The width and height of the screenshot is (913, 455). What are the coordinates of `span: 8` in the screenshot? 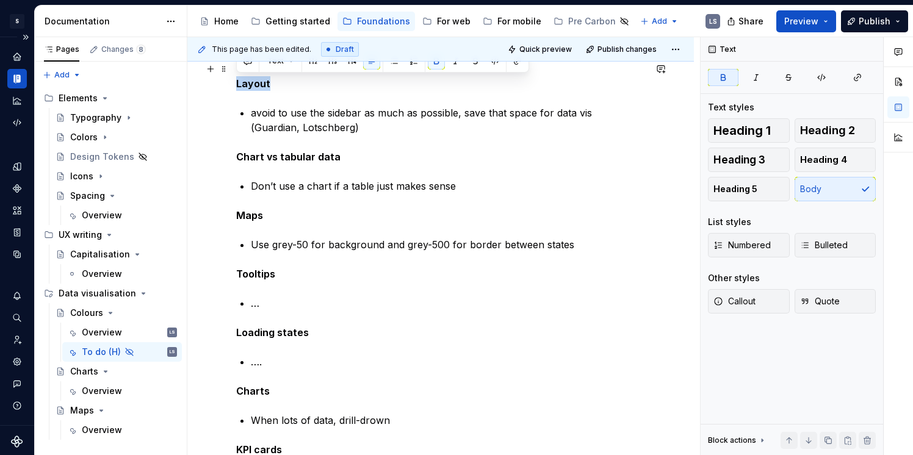 It's located at (141, 49).